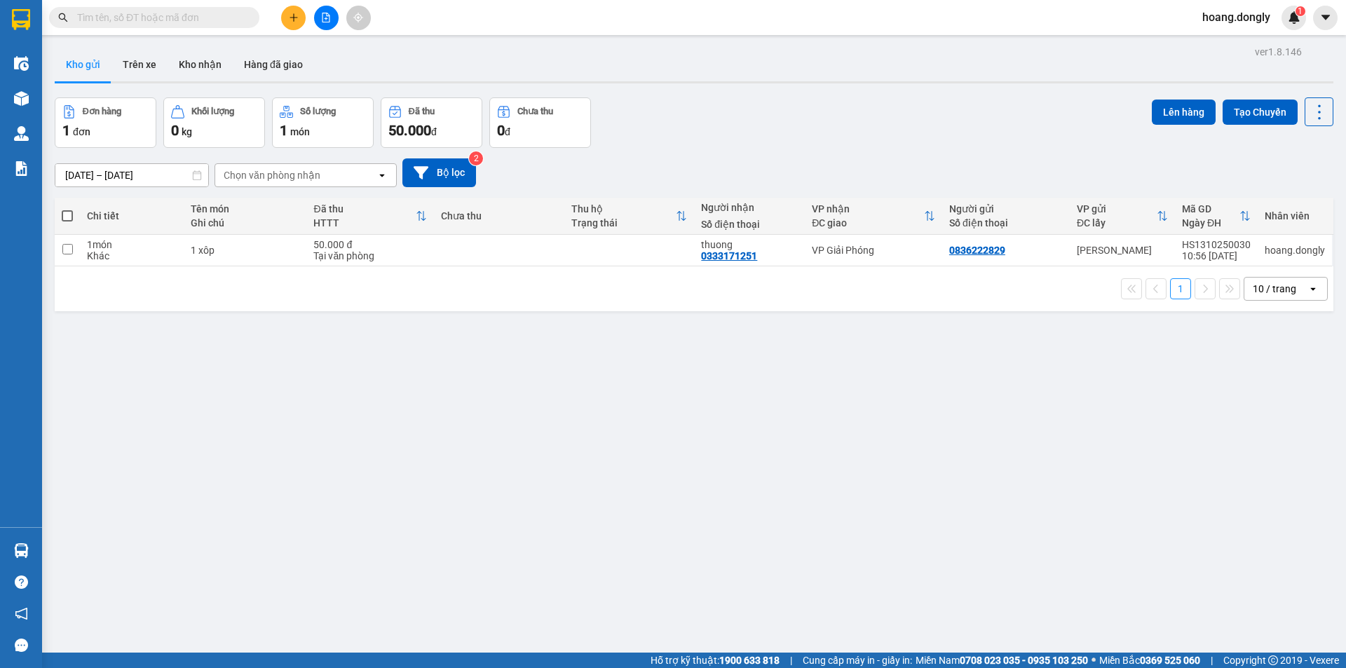  I want to click on span: Miền Bắc, so click(1150, 660).